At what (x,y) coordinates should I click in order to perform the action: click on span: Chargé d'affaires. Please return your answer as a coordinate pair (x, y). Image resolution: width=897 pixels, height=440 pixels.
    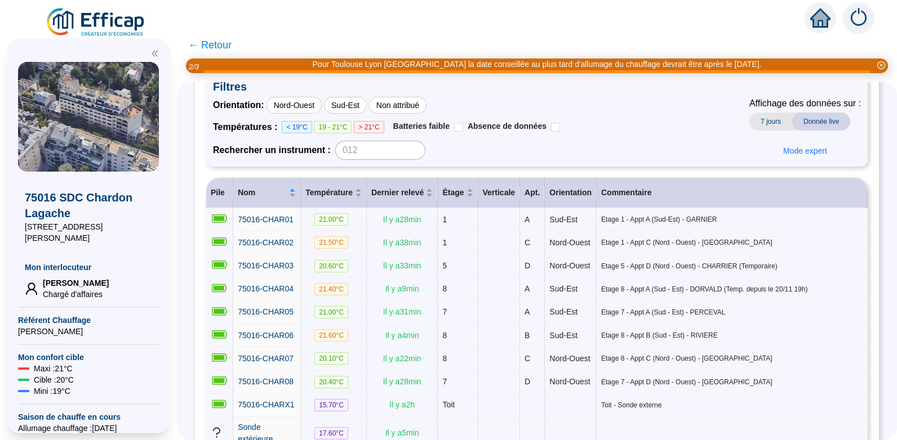
    Looking at the image, I should click on (75, 295).